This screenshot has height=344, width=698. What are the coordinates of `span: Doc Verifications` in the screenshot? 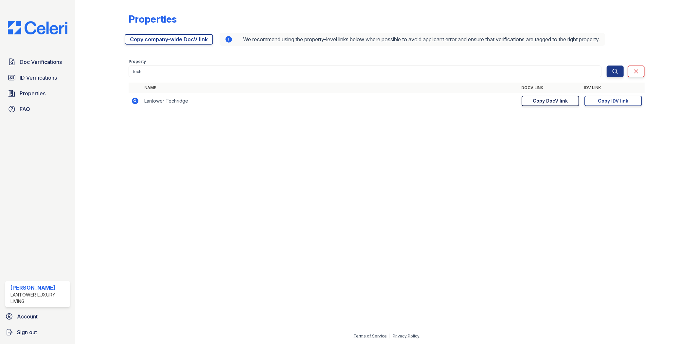 It's located at (41, 62).